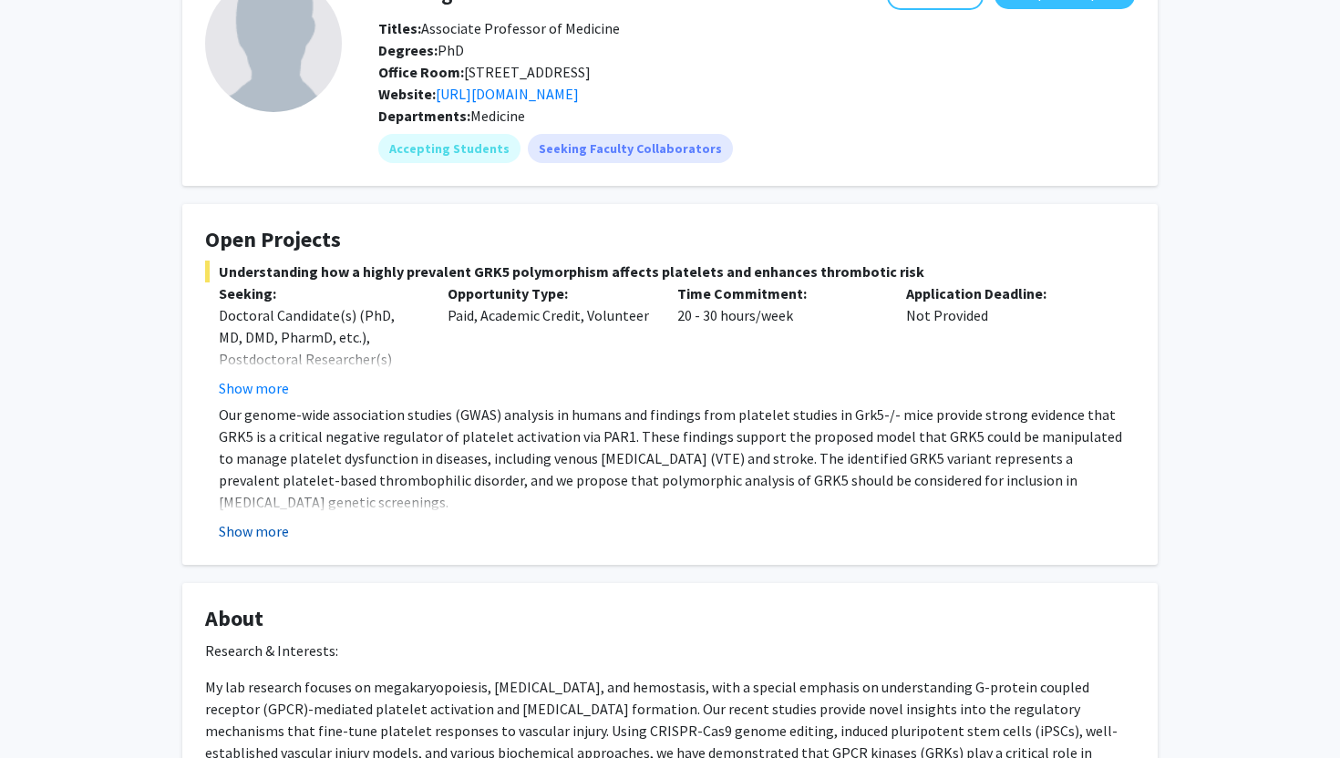 This screenshot has height=758, width=1340. Describe the element at coordinates (399, 28) in the screenshot. I see `b: Titles:` at that location.